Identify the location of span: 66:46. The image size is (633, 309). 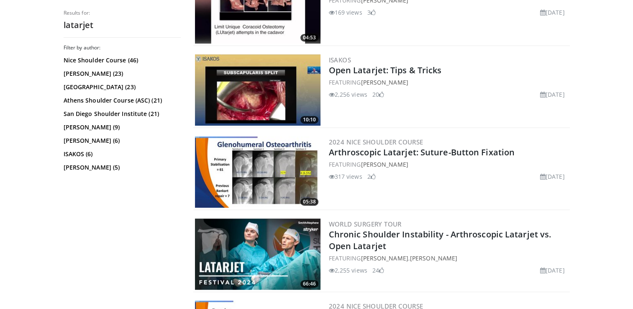
(309, 284).